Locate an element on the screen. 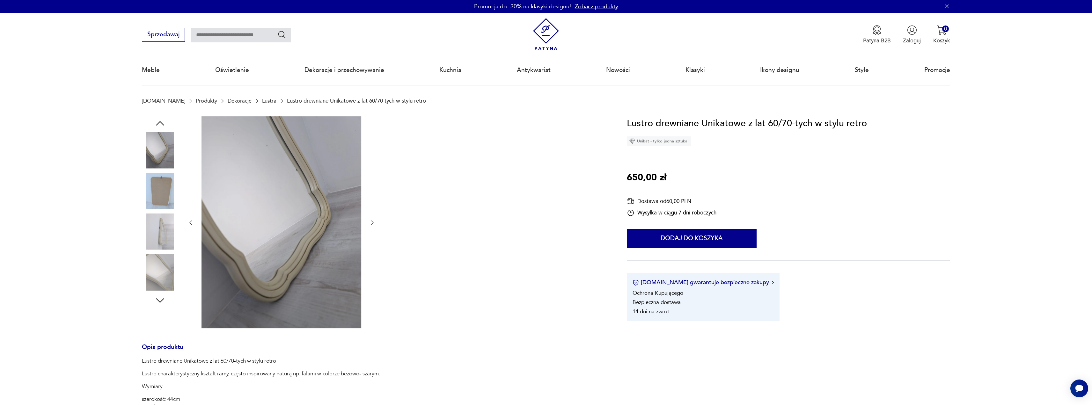 This screenshot has width=1092, height=405. img: Ikona koszyka is located at coordinates (941, 30).